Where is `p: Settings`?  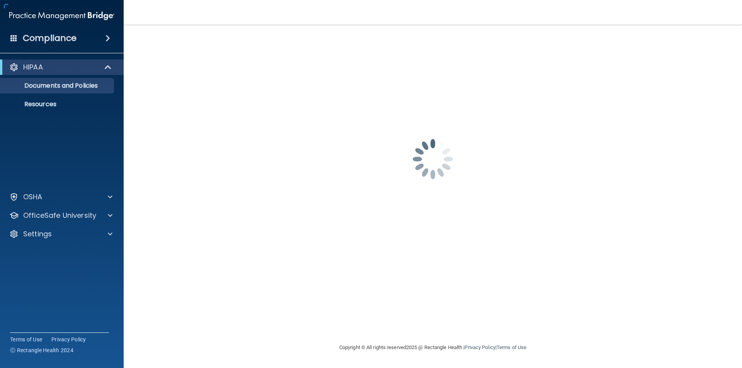 p: Settings is located at coordinates (37, 234).